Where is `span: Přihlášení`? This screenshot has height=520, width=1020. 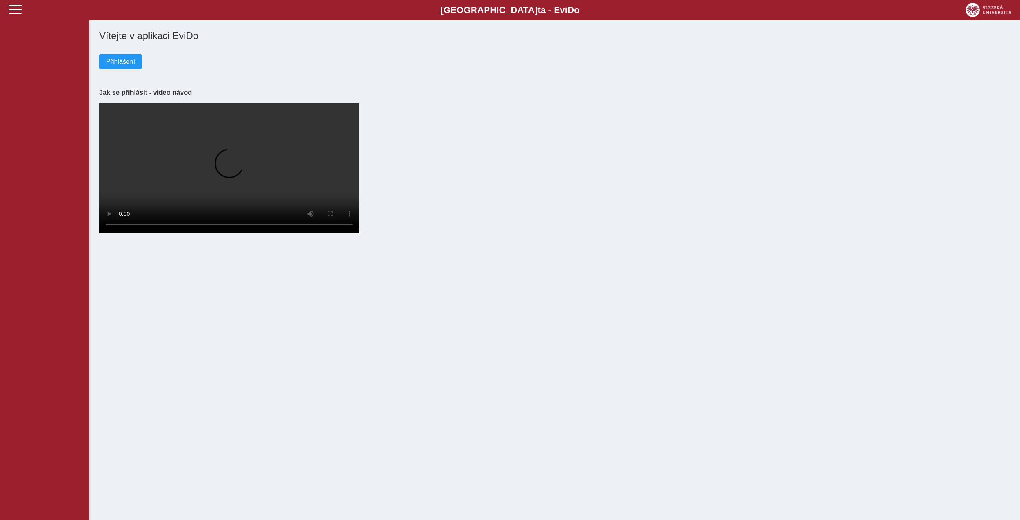
span: Přihlášení is located at coordinates (120, 62).